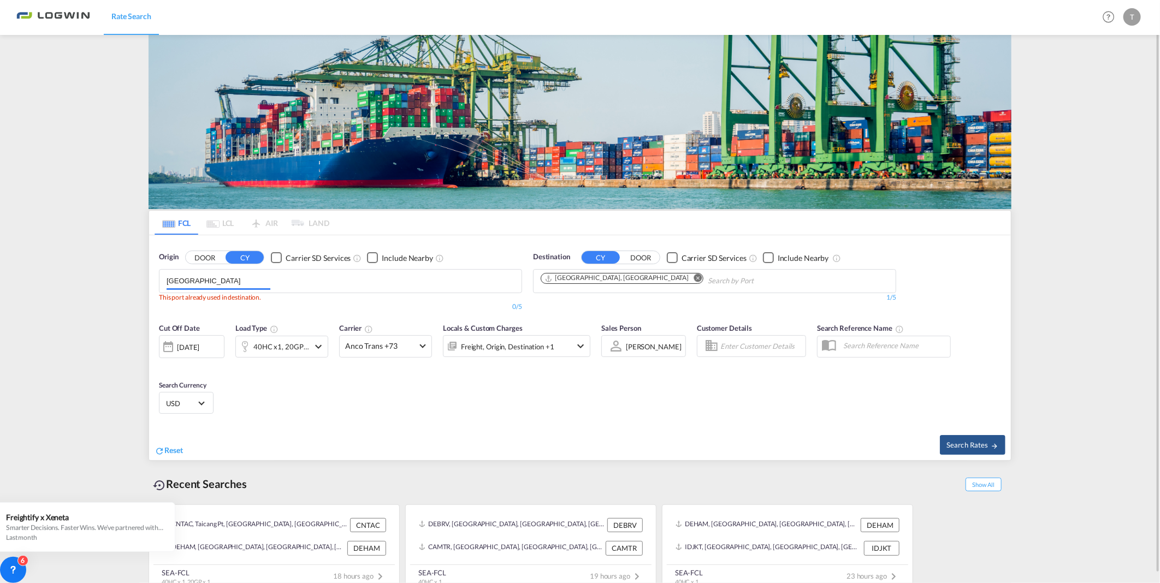 The height and width of the screenshot is (583, 1160). Describe the element at coordinates (724, 328) in the screenshot. I see `span: Customer Details` at that location.